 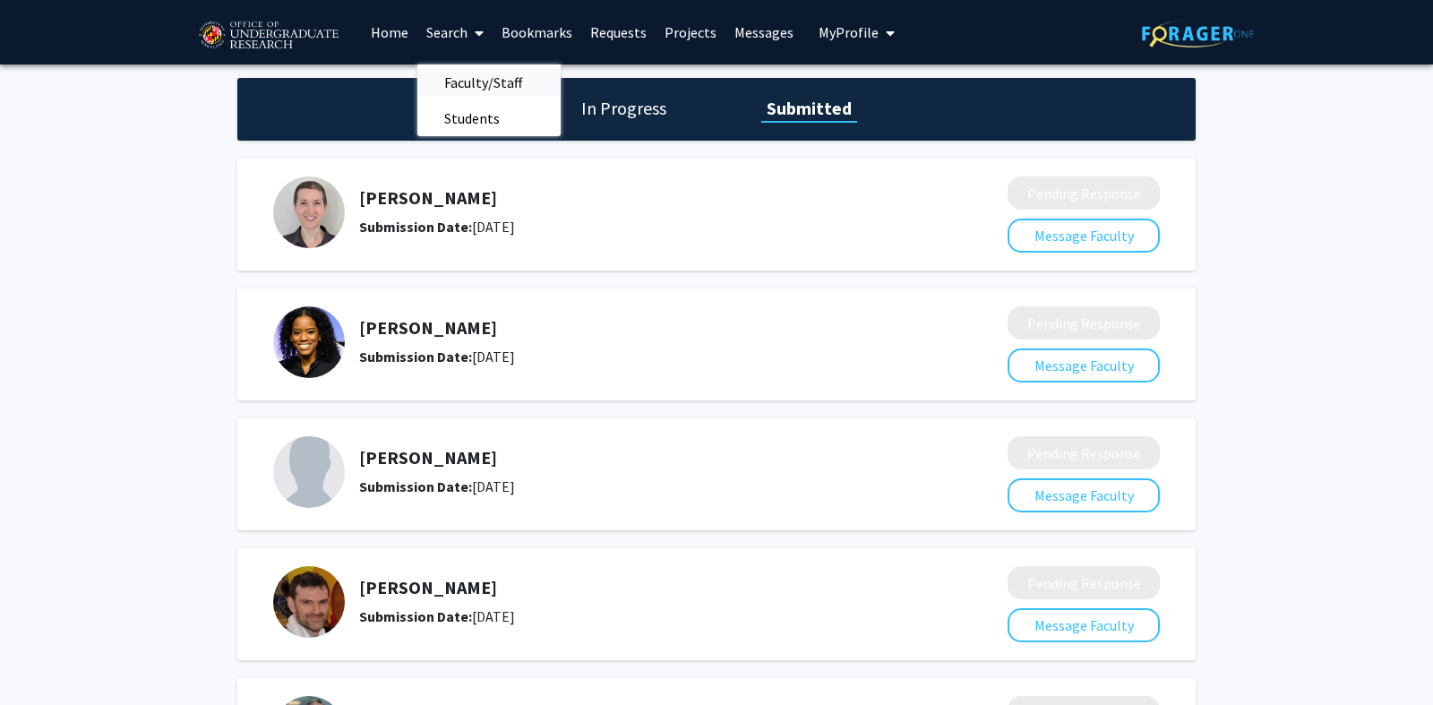 What do you see at coordinates (764, 32) in the screenshot?
I see `a: Messages` at bounding box center [764, 32].